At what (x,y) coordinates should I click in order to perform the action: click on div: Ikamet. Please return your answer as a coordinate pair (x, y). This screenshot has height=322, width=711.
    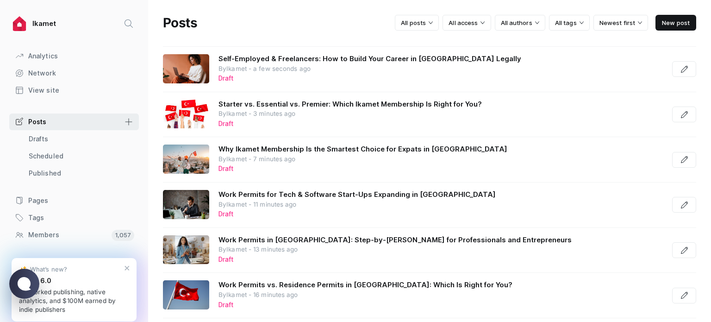
    Looking at the image, I should click on (44, 24).